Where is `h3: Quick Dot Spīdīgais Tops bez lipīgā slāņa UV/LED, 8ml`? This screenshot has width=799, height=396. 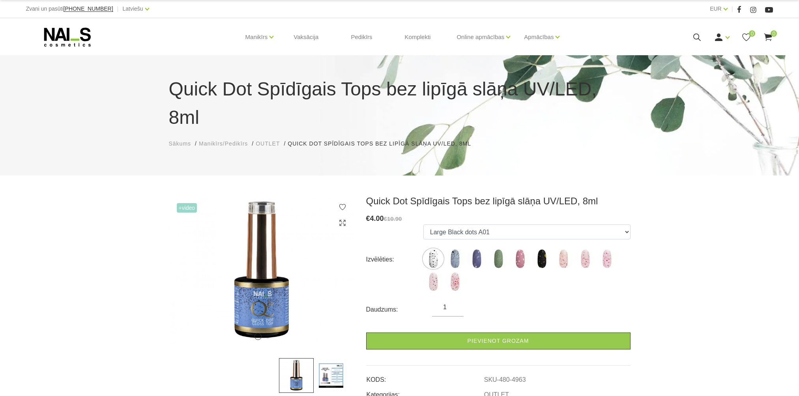
h3: Quick Dot Spīdīgais Tops bez lipīgā slāņa UV/LED, 8ml is located at coordinates (499, 201).